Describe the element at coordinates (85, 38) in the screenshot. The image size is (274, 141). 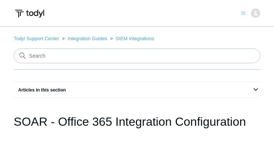
I see `li: Integration Guides` at that location.